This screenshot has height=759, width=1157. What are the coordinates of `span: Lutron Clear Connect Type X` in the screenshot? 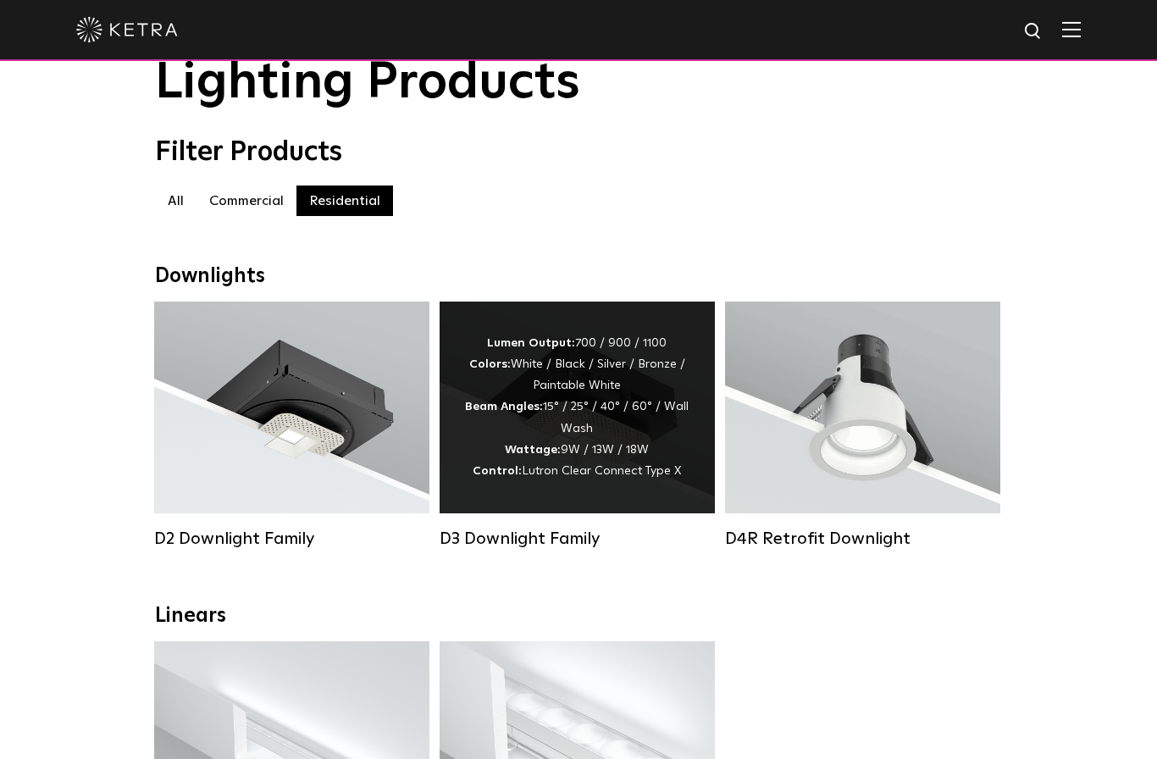 It's located at (601, 471).